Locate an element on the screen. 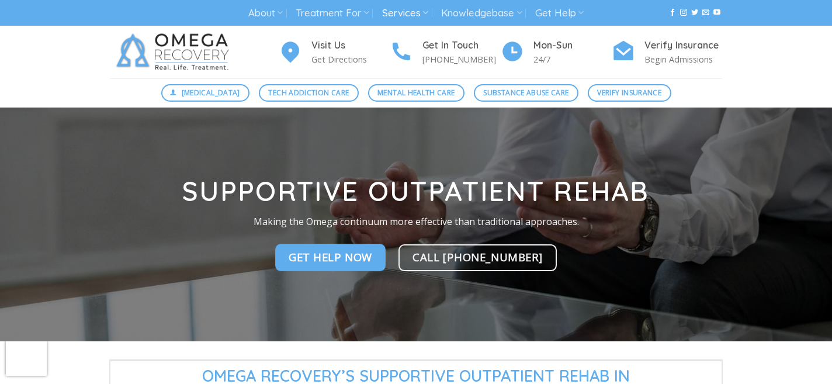 The height and width of the screenshot is (384, 832). a: Get Help Now is located at coordinates (330, 258).